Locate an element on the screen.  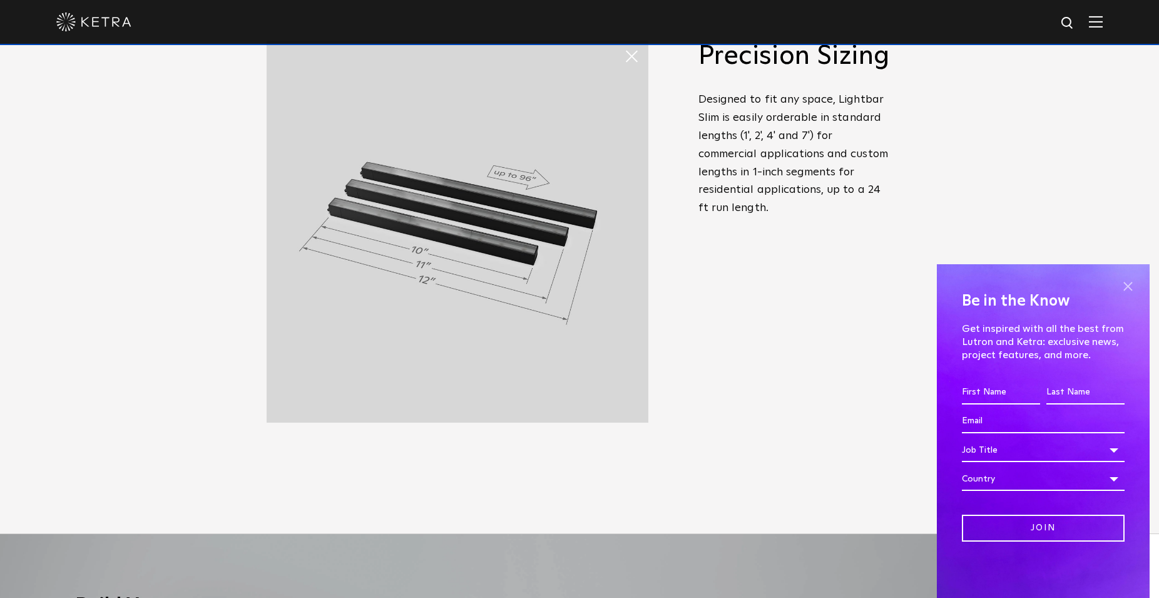
img: Hamburger%20Nav.svg is located at coordinates (1096, 21).